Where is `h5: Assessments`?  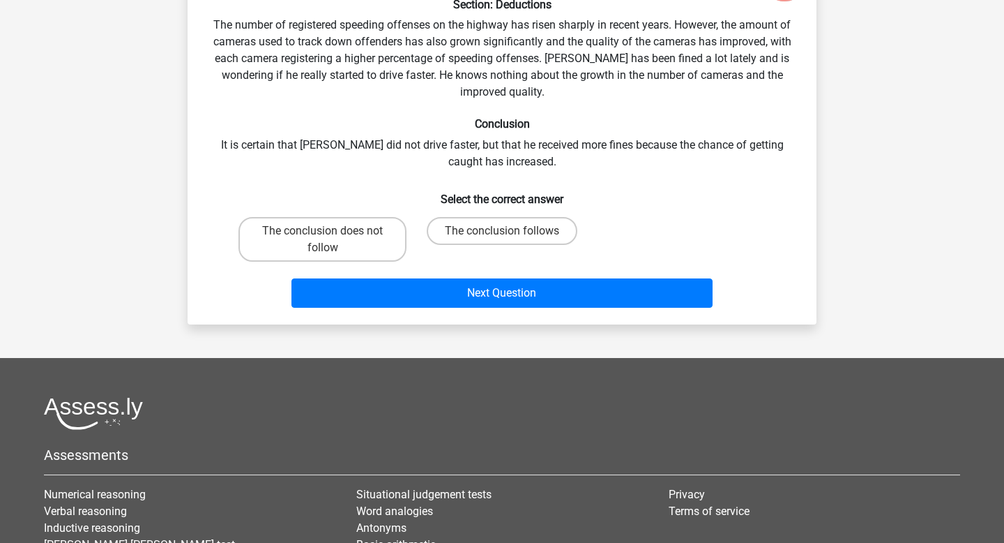 h5: Assessments is located at coordinates (502, 455).